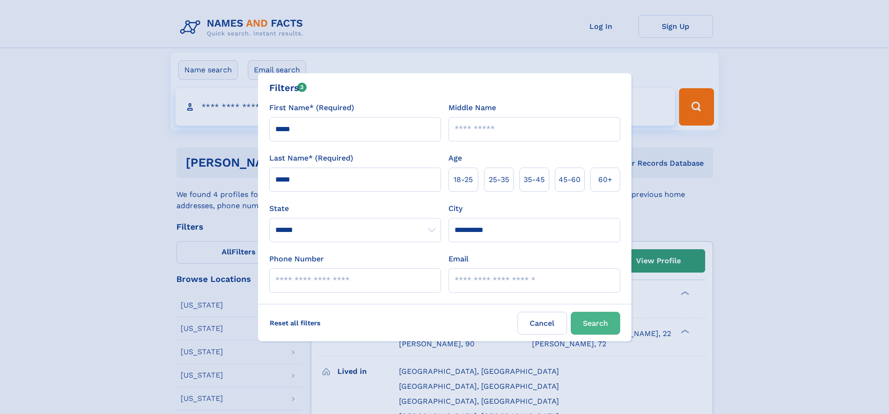  What do you see at coordinates (456, 209) in the screenshot?
I see `label: City` at bounding box center [456, 209].